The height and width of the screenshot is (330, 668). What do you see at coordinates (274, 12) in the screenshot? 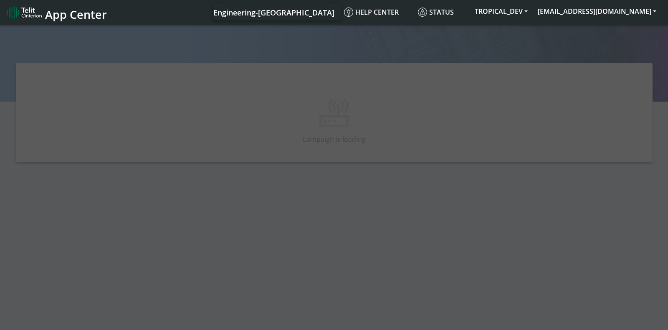
I see `a: Your current platform instance` at bounding box center [274, 12].